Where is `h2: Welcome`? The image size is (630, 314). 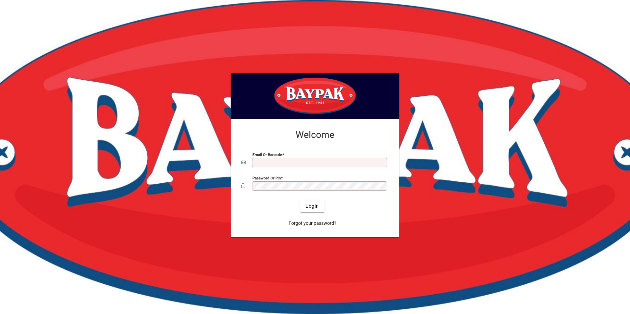
h2: Welcome is located at coordinates (315, 135).